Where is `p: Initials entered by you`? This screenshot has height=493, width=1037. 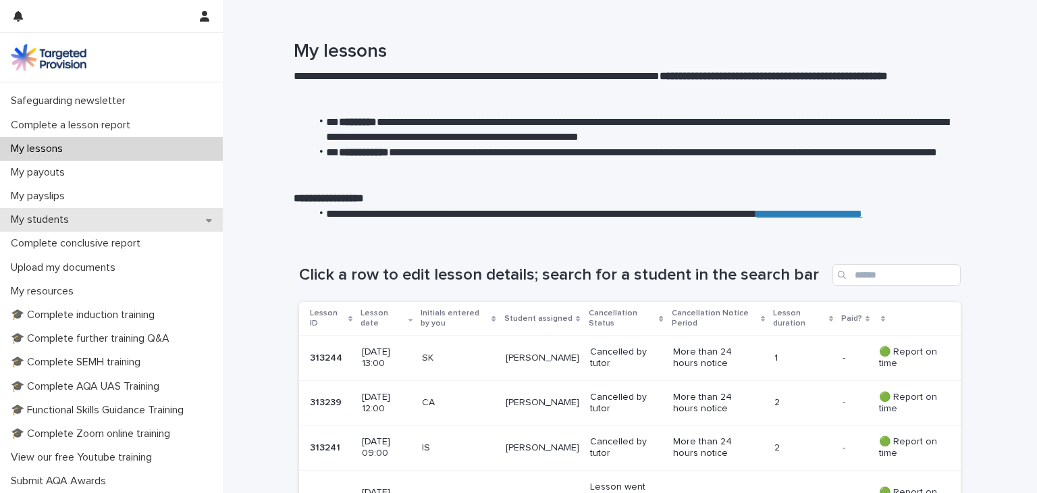
p: Initials entered by you is located at coordinates (454, 318).